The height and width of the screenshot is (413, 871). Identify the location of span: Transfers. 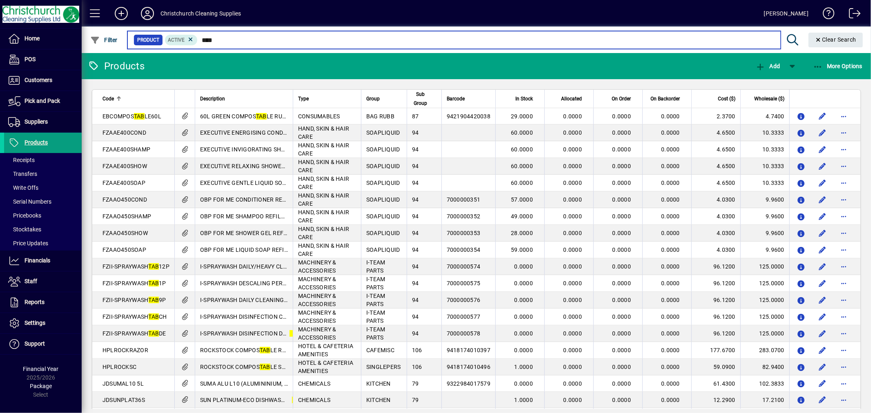
(22, 174).